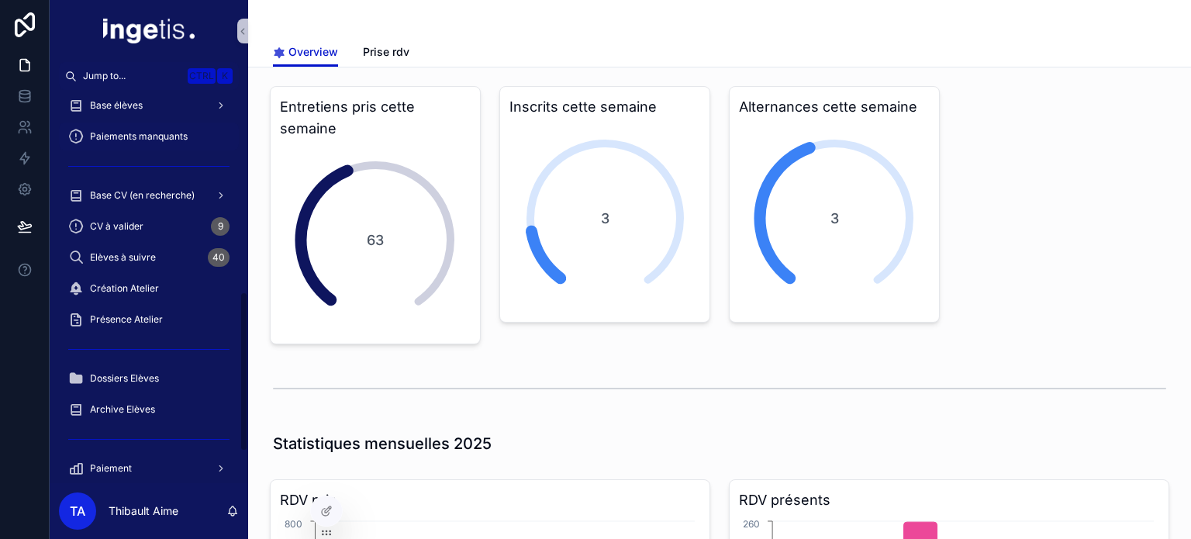  What do you see at coordinates (386, 54) in the screenshot?
I see `a: Prise rdv` at bounding box center [386, 54].